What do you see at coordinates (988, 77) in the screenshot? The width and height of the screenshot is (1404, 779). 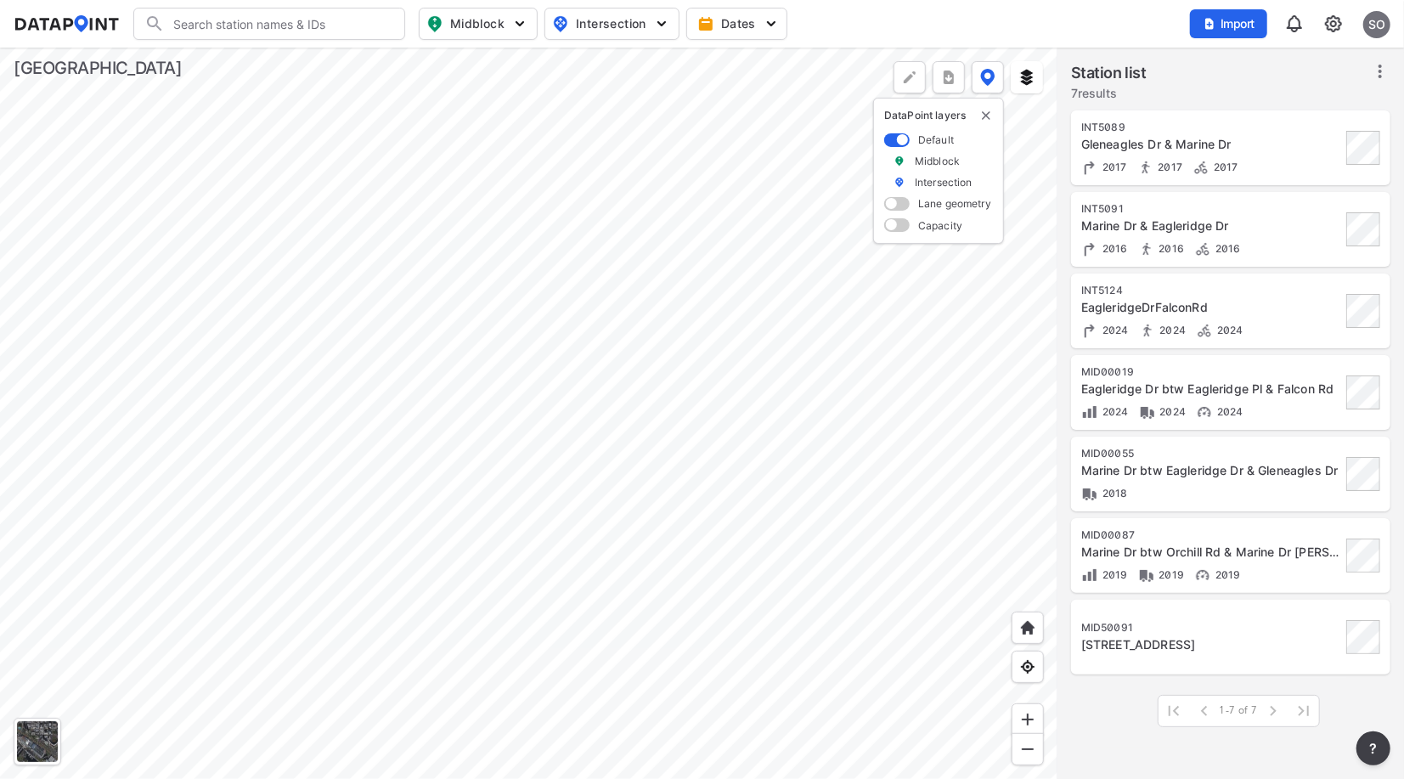 I see `img: data-point-layers.37681fc9.svg` at bounding box center [988, 77].